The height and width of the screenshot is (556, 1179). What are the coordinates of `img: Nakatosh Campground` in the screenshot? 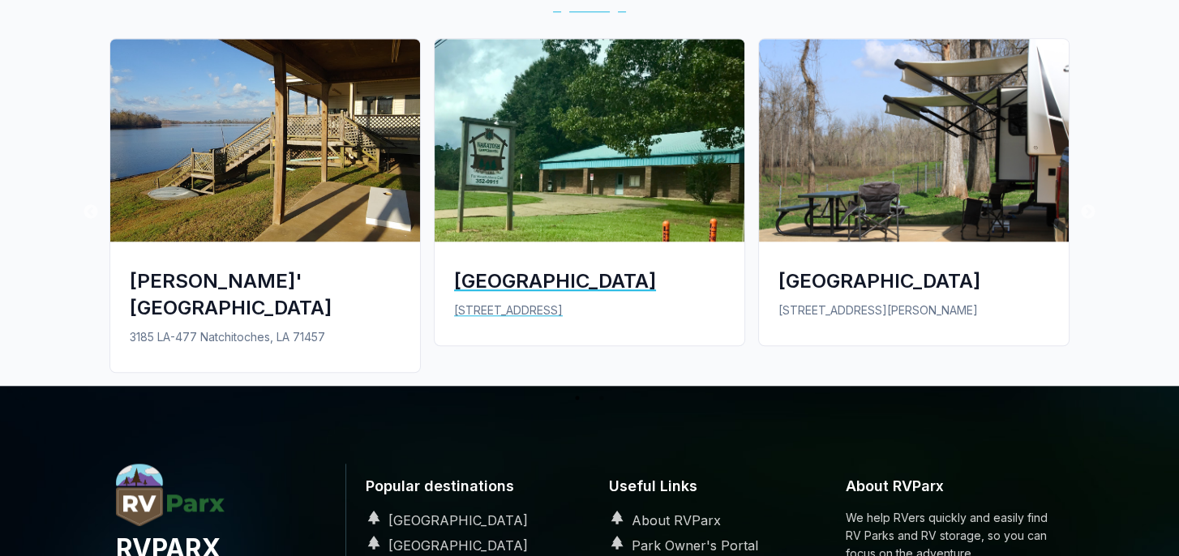 It's located at (589, 140).